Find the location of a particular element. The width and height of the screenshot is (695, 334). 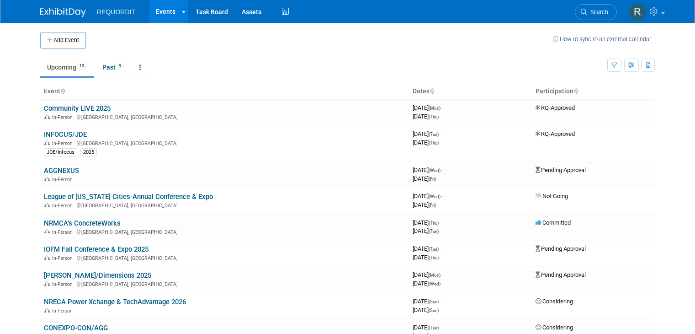

a: Community LIVE 2025 is located at coordinates (77, 108).